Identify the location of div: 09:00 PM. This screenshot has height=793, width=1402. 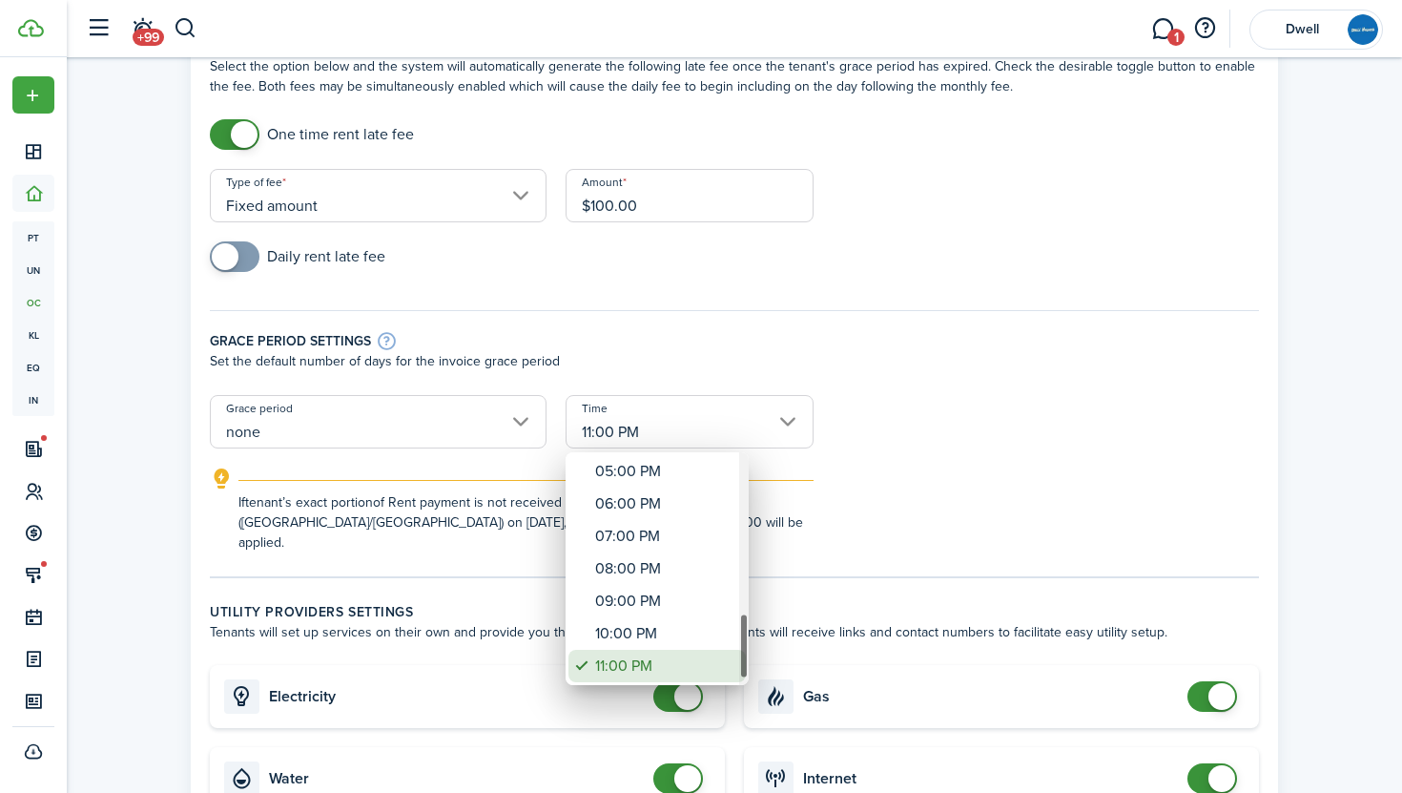
(665, 601).